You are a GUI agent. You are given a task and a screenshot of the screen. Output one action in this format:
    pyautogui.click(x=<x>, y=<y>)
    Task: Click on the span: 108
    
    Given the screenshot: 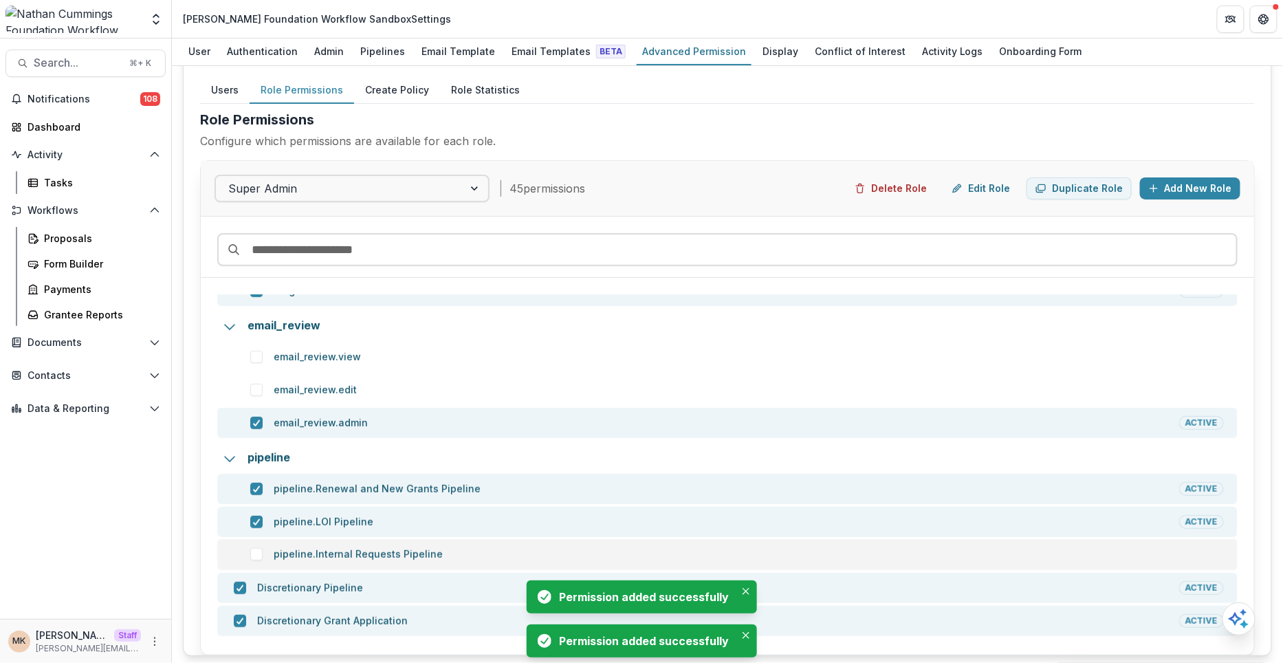 What is the action you would take?
    pyautogui.click(x=150, y=99)
    